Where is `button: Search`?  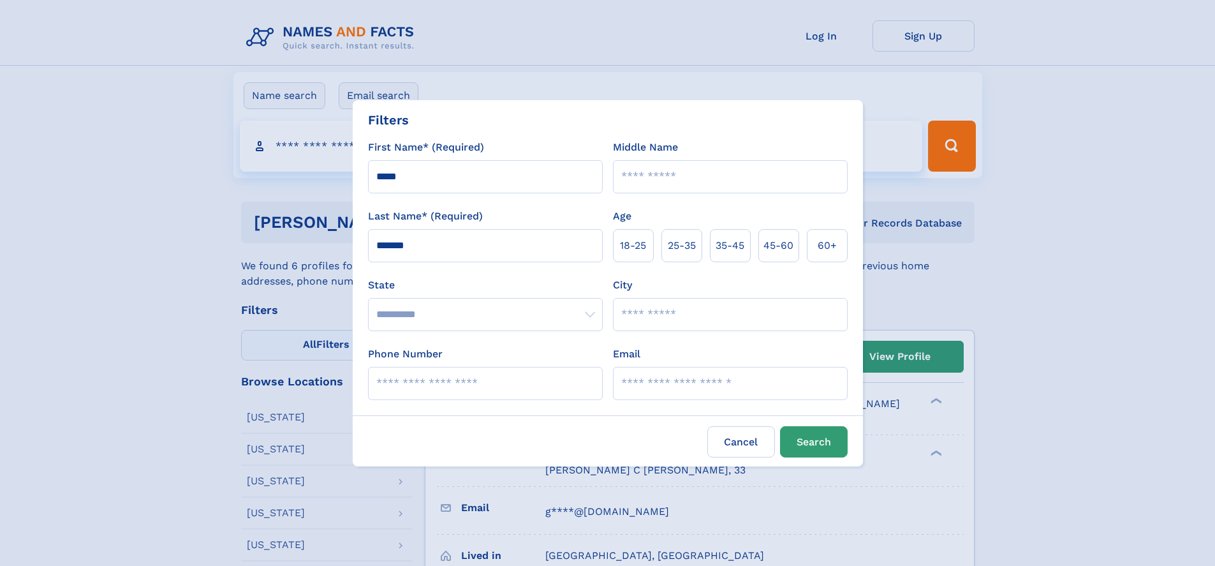
button: Search is located at coordinates (814, 441).